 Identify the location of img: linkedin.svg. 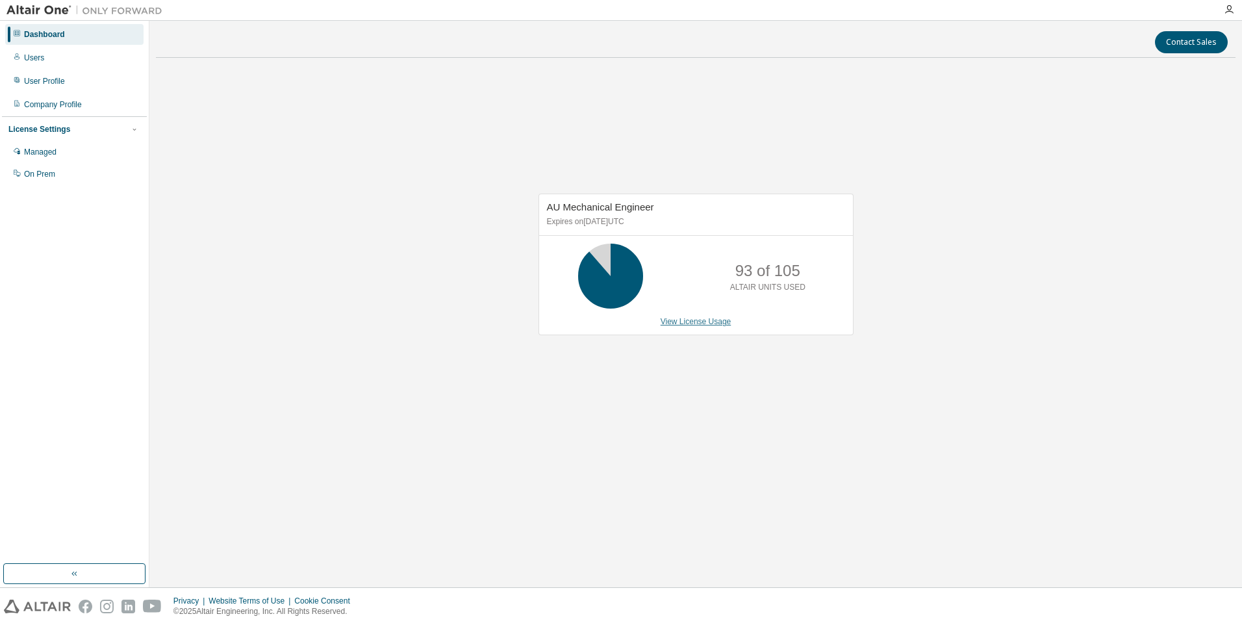
(128, 606).